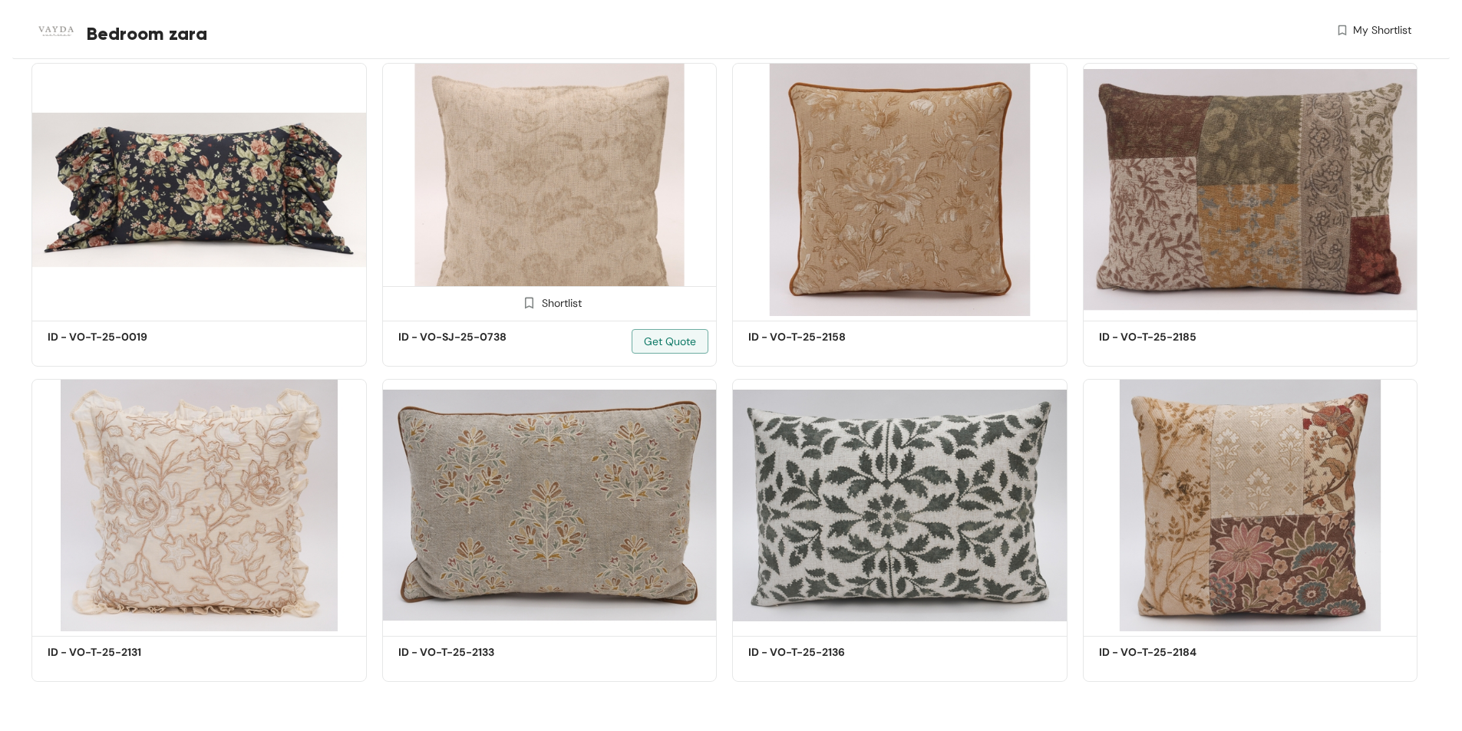 This screenshot has height=731, width=1462. What do you see at coordinates (549, 302) in the screenshot?
I see `div: Shortlist` at bounding box center [549, 302].